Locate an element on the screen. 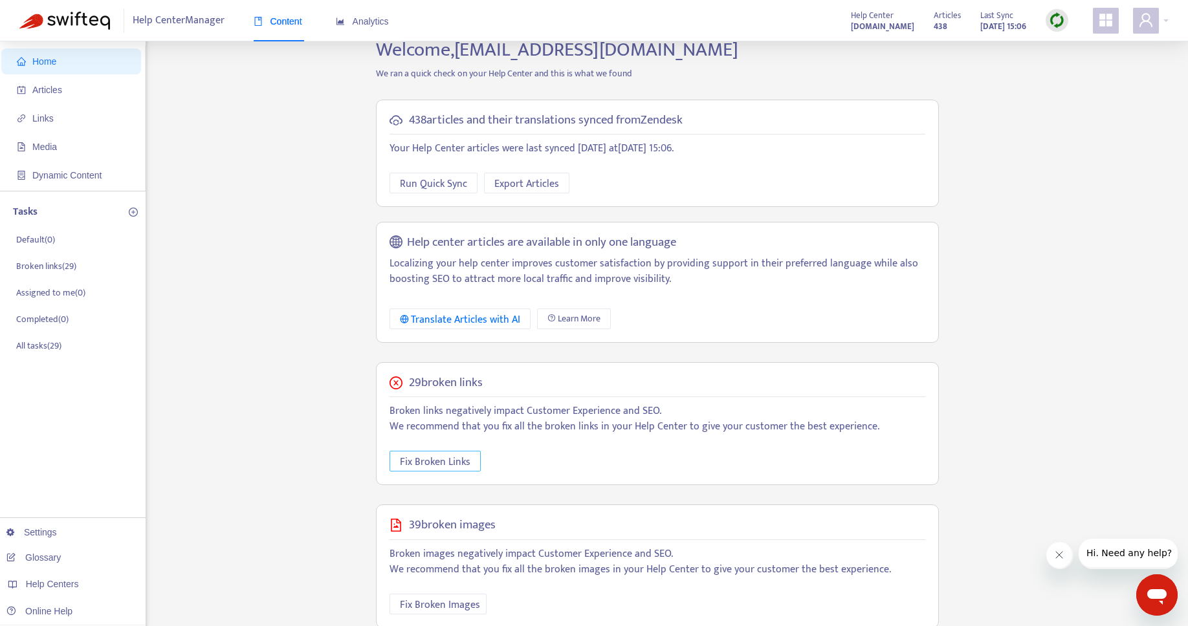  a: Settings is located at coordinates (32, 532).